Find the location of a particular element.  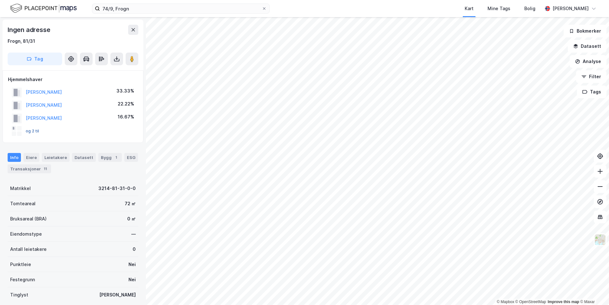

button: Datasett is located at coordinates (587, 46).